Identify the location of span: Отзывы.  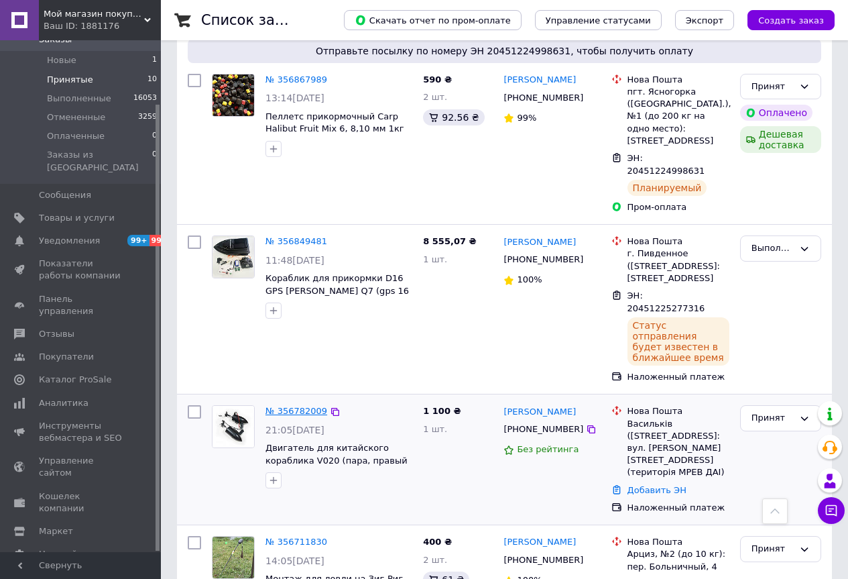
(56, 334).